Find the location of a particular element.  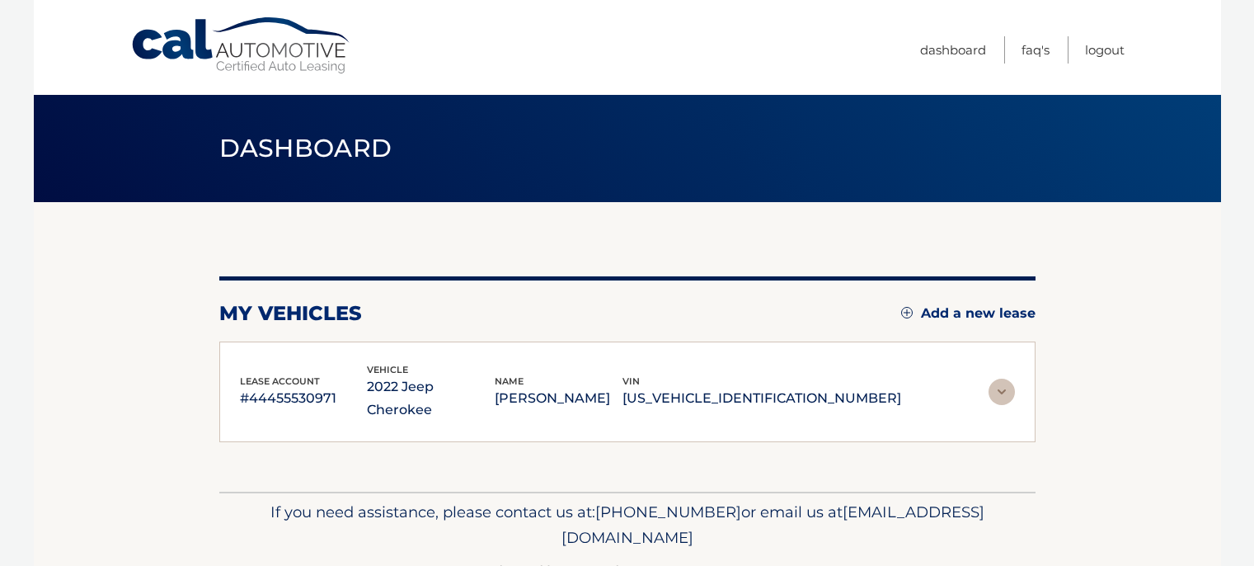

a: Dashboard is located at coordinates (953, 49).